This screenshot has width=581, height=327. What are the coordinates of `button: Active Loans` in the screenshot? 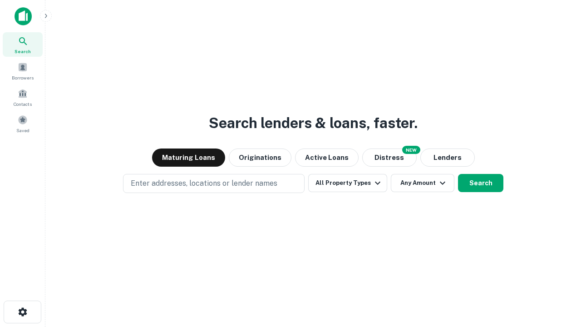 It's located at (327, 158).